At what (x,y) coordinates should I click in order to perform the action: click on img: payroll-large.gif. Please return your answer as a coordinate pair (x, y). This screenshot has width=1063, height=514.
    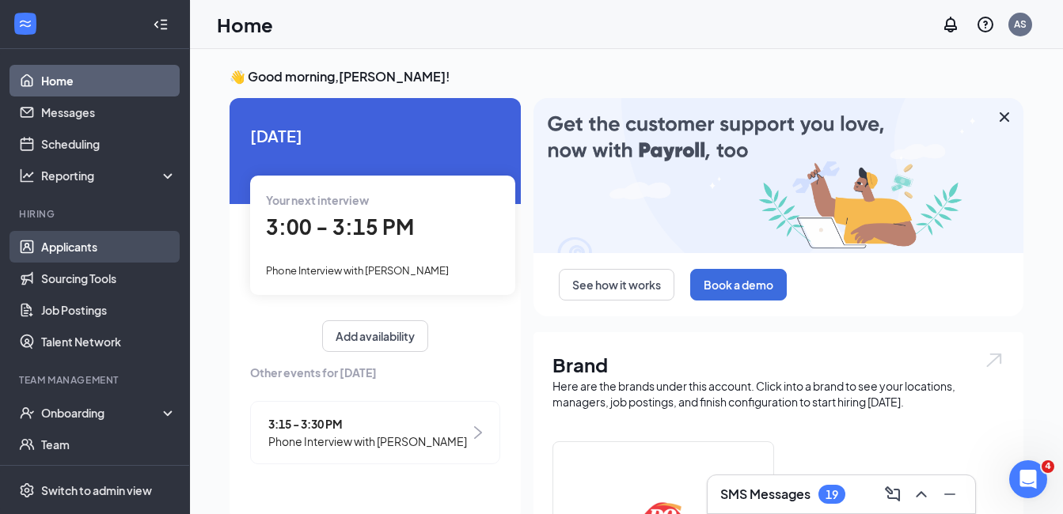
    Looking at the image, I should click on (778, 176).